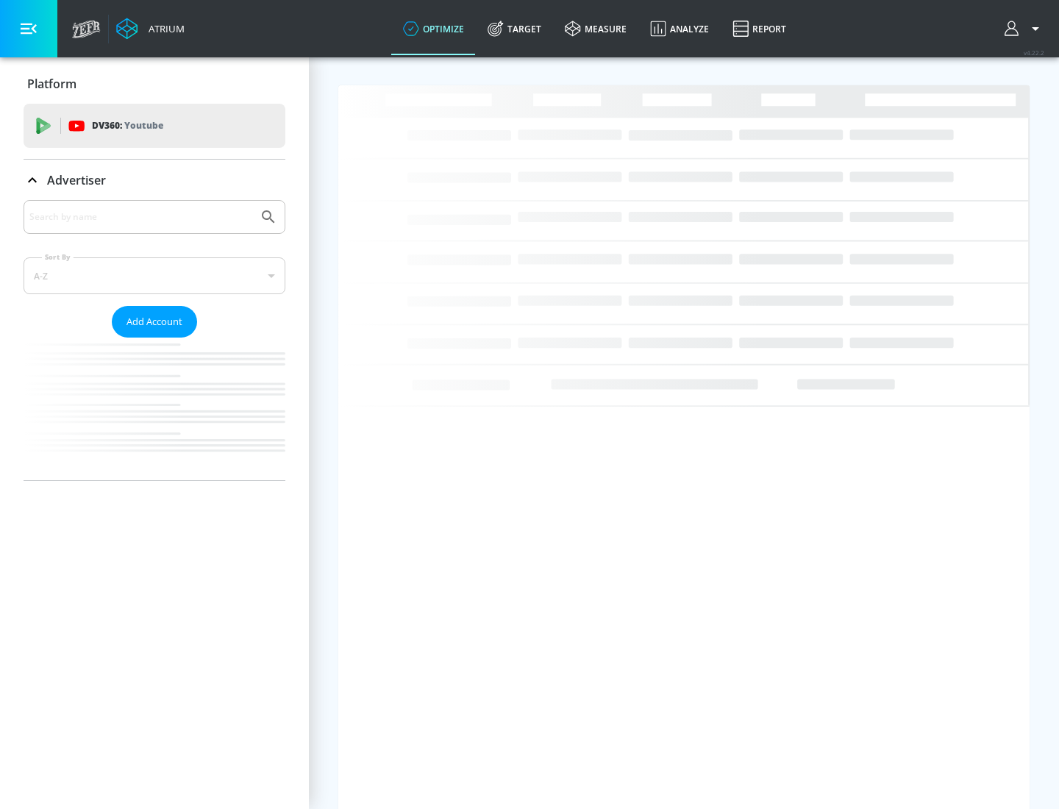 This screenshot has height=809, width=1059. What do you see at coordinates (154, 276) in the screenshot?
I see `div: A-Z` at bounding box center [154, 276].